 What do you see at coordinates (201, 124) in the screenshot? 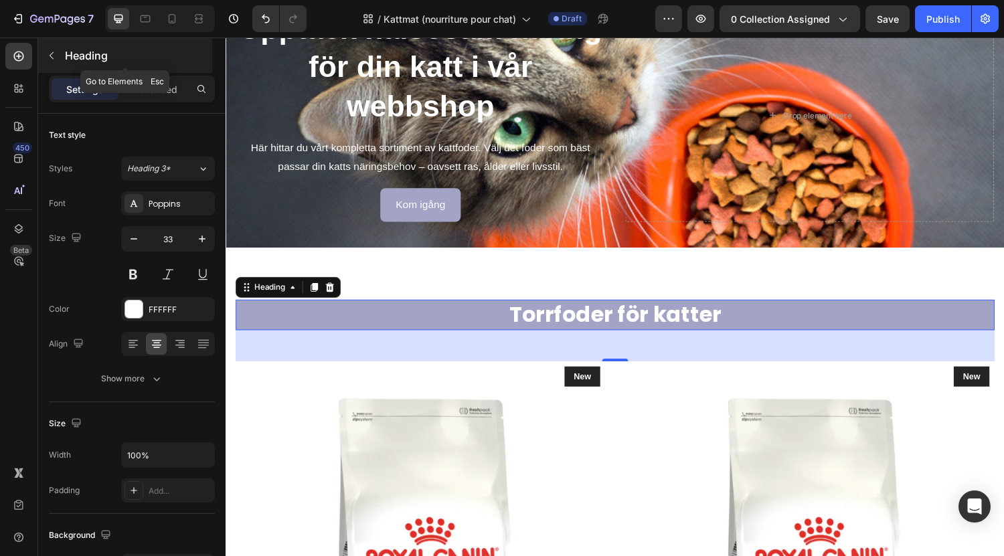
I see `p: Här hittar du vårt kompletta sortiment av kattfoder. Välj det foder som bäst passar din katts när...` at bounding box center [201, 124].